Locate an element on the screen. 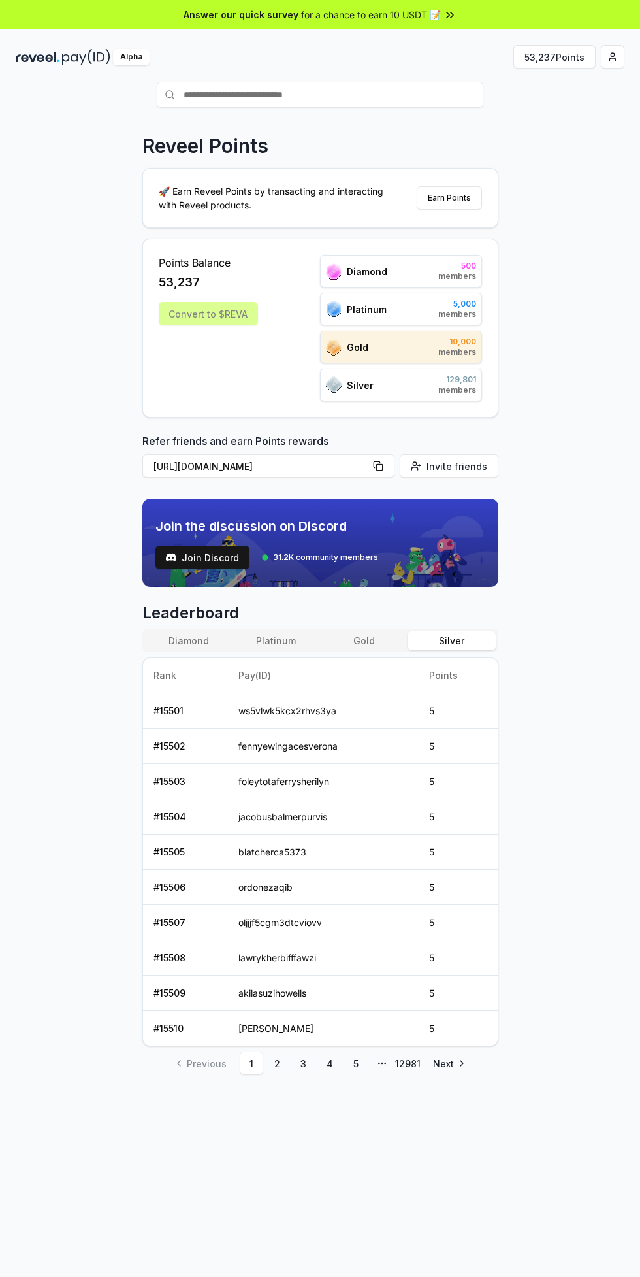 This screenshot has height=1277, width=640. div: Alpha is located at coordinates (131, 57).